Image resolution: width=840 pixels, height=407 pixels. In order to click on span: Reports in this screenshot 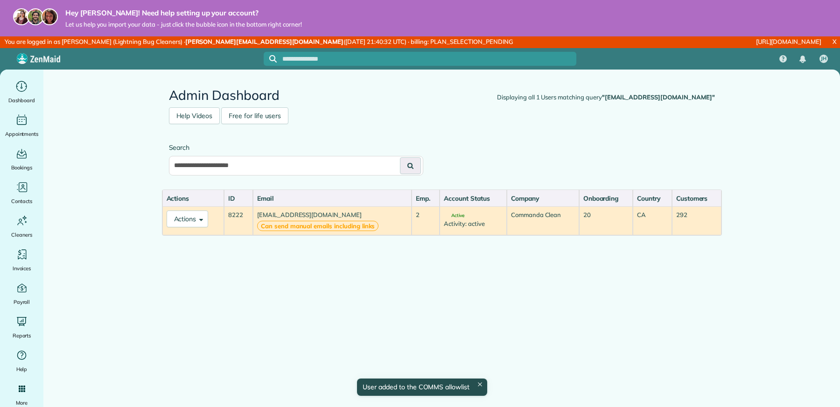, I will do `click(22, 335)`.